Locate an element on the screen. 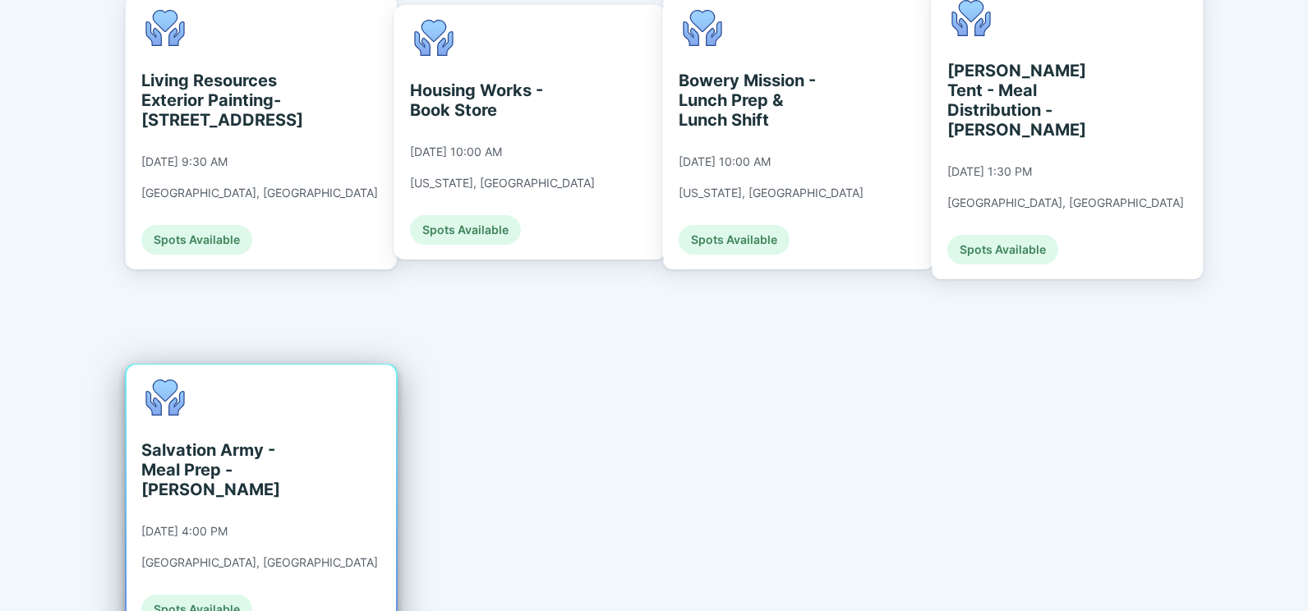  div: Bowery Mission - Lunch Prep & Lunch Shift is located at coordinates (753, 100).